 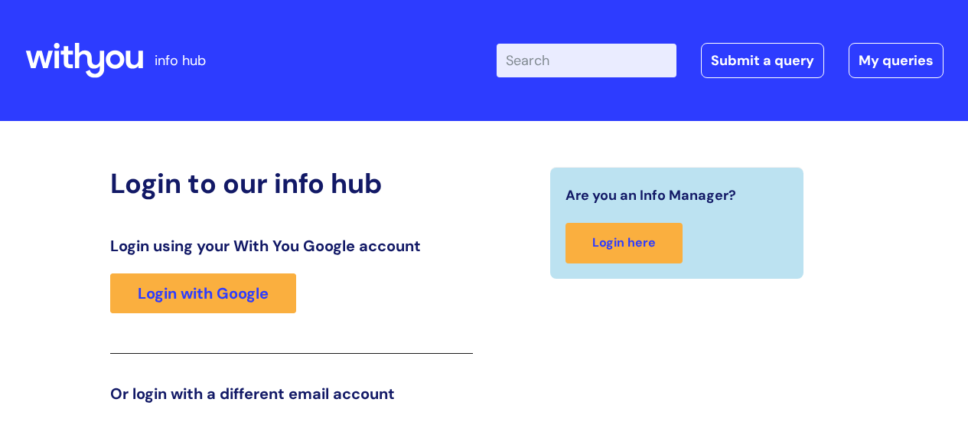 I want to click on a: Submit a query, so click(x=762, y=60).